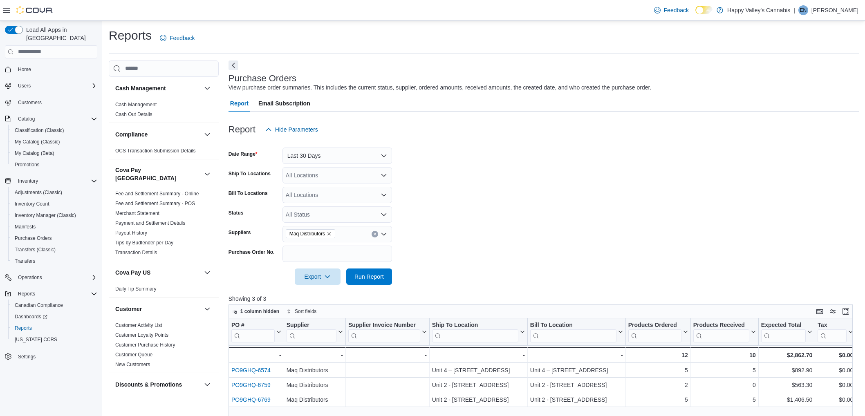 This screenshot has width=865, height=416. Describe the element at coordinates (136, 253) in the screenshot. I see `span: Transaction Details` at that location.